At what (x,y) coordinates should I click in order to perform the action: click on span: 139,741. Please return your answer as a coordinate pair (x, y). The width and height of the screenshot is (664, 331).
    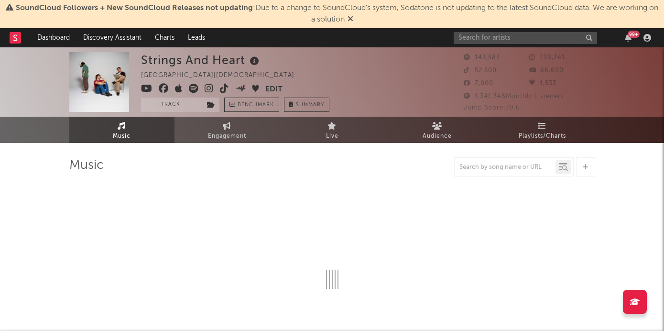
    Looking at the image, I should click on (547, 57).